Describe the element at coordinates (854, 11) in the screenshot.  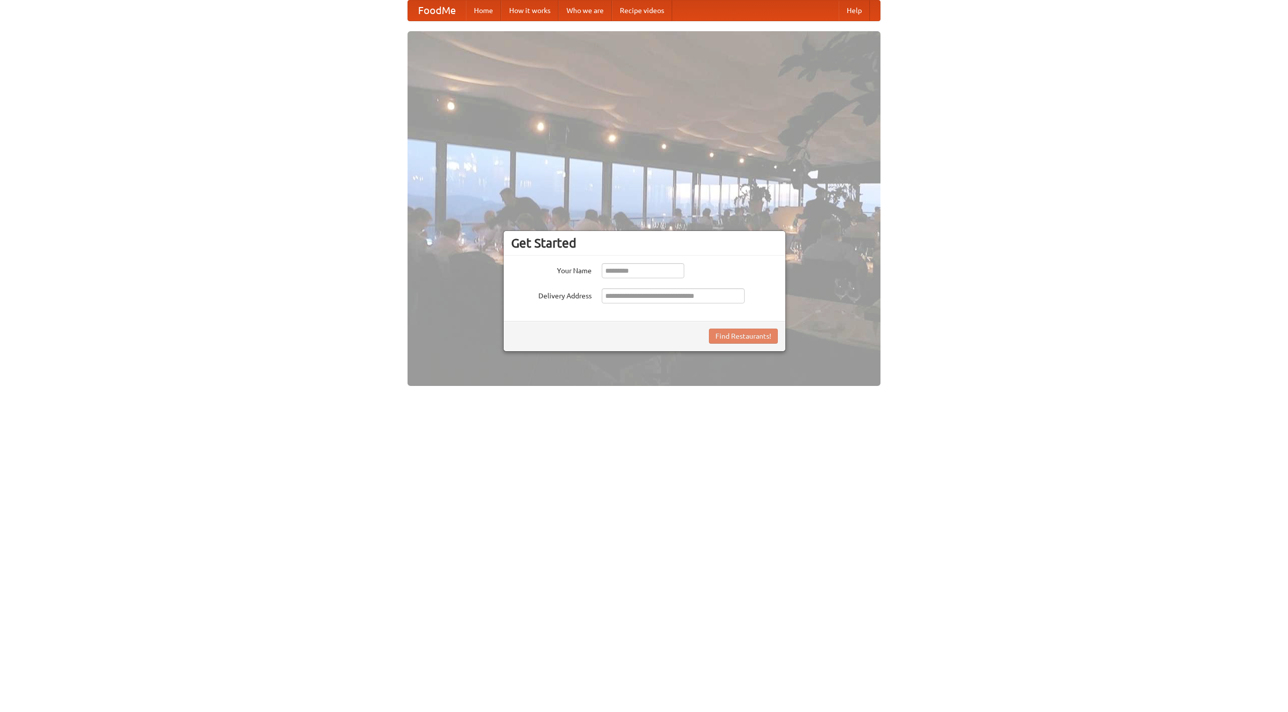
I see `a: Help` at that location.